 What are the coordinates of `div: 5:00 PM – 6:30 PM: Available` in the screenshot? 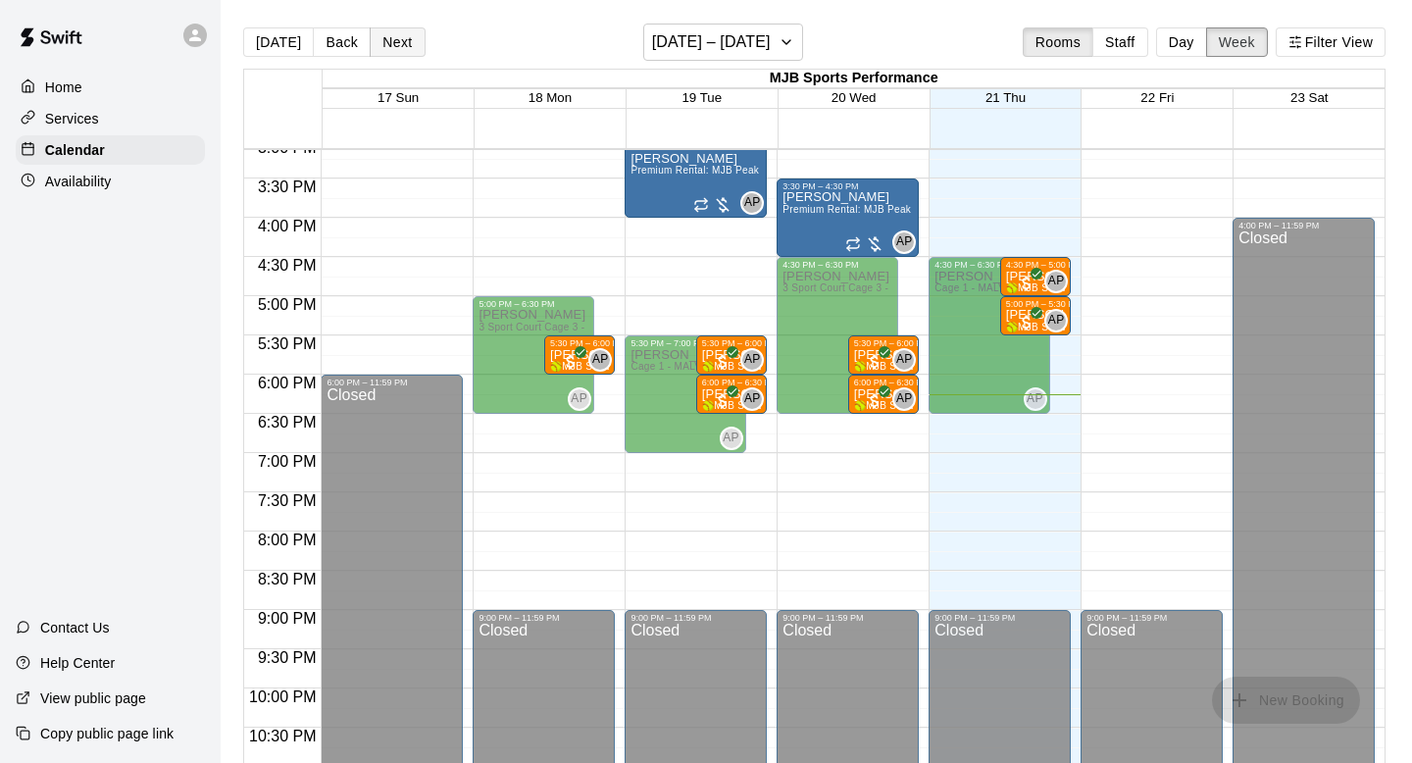 It's located at (533, 355).